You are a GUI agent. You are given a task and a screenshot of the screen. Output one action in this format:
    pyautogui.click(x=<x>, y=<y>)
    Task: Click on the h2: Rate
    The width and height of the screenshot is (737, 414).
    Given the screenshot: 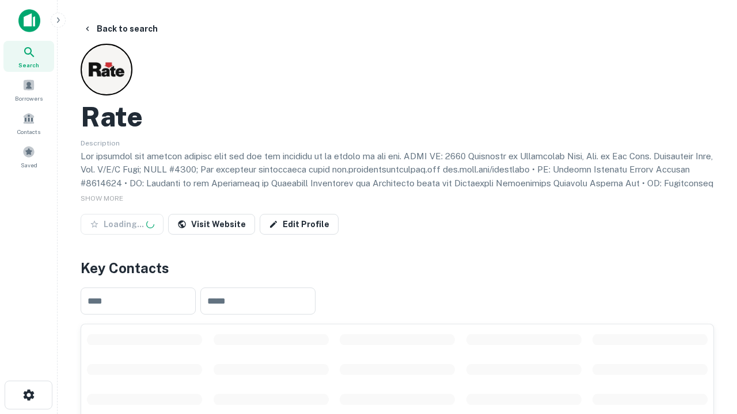 What is the action you would take?
    pyautogui.click(x=112, y=117)
    